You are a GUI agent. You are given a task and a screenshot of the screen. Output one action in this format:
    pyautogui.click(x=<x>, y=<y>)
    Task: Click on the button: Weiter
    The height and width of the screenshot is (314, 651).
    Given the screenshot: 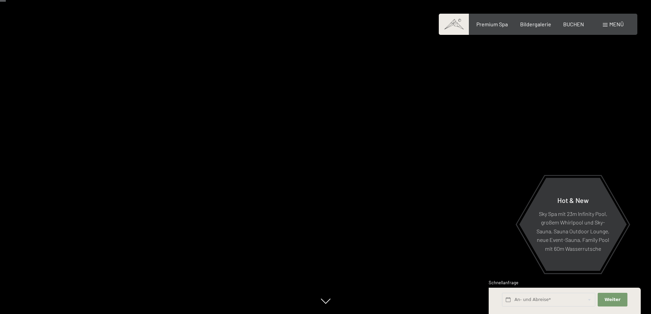 What is the action you would take?
    pyautogui.click(x=612, y=300)
    